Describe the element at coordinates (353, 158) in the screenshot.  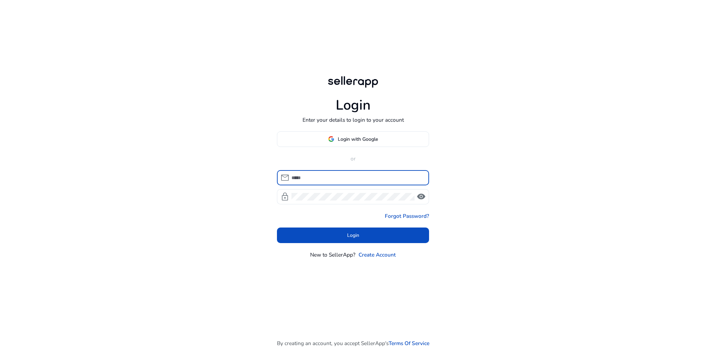
I see `p: or` at that location.